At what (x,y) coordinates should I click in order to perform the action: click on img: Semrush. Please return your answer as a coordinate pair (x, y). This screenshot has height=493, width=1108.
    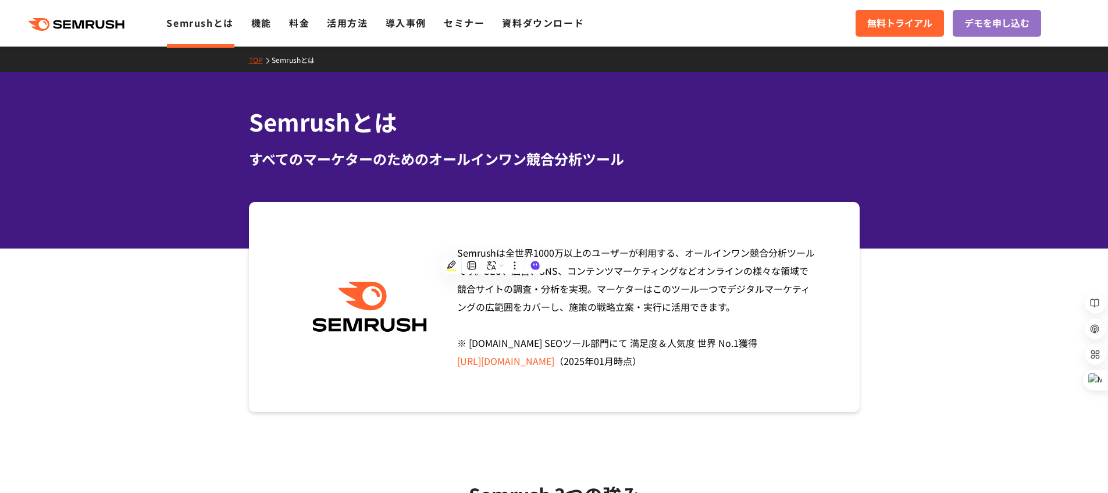
    Looking at the image, I should click on (369, 307).